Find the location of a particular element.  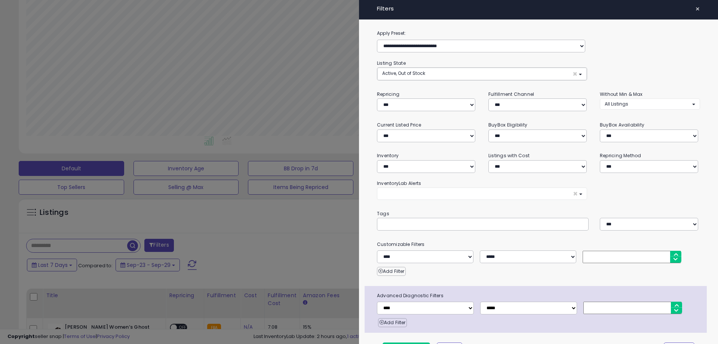

small: Without Min & Max is located at coordinates (621, 94).